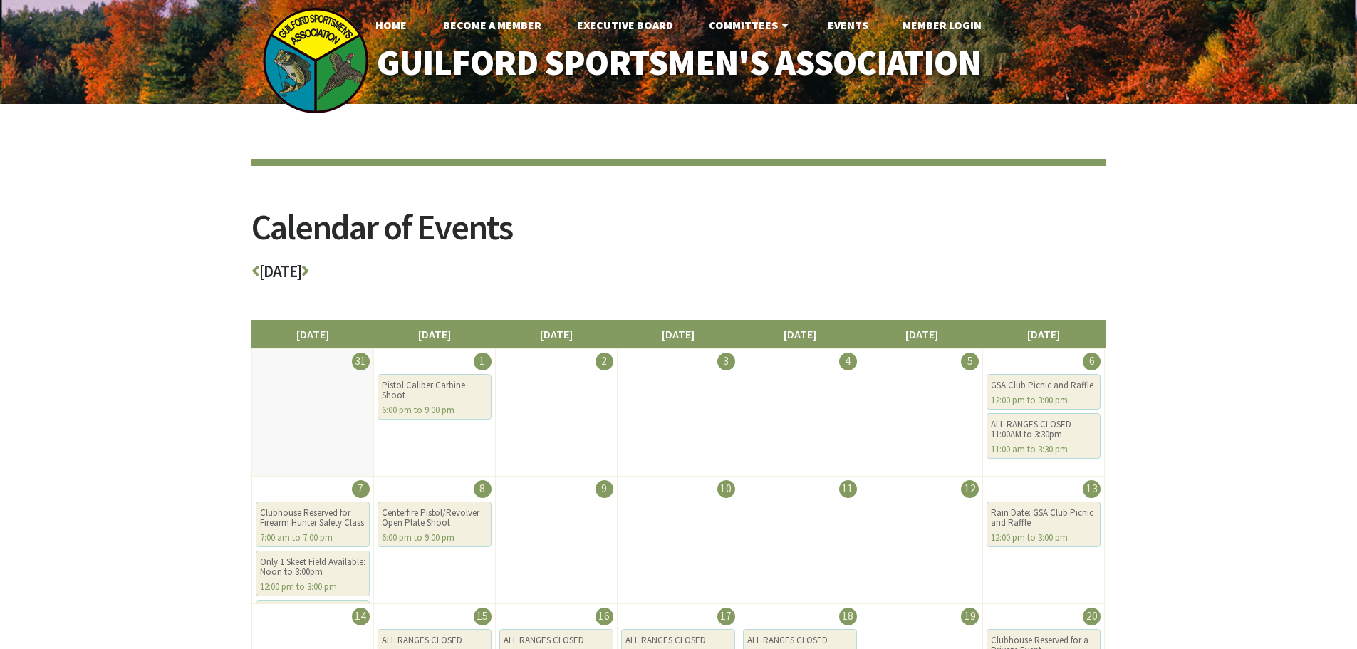 Image resolution: width=1357 pixels, height=649 pixels. I want to click on div: Centerfire Pistol/Revolver Open Plate Shoot, so click(435, 518).